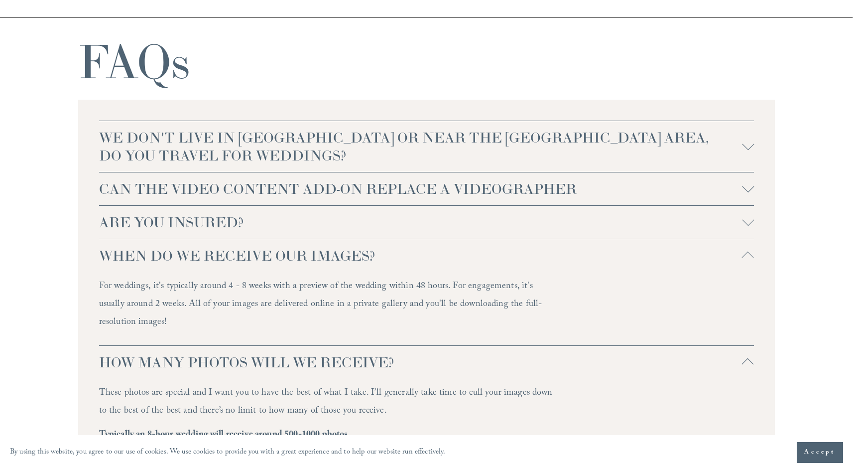 The height and width of the screenshot is (470, 853). I want to click on button: WHEN DO WE RECEIVE OUR IMAGES?, so click(427, 255).